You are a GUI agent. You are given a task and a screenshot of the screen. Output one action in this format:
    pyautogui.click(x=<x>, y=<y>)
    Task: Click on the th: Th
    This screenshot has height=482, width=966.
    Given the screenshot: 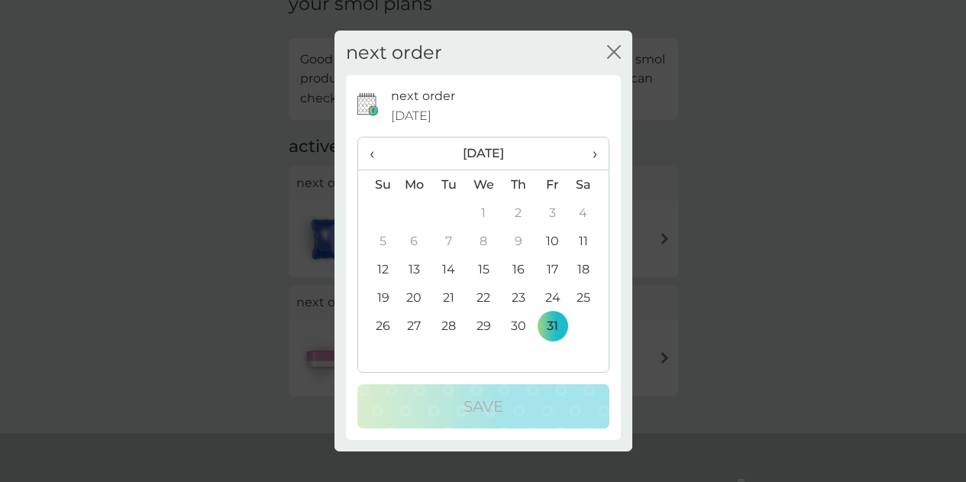 What is the action you would take?
    pyautogui.click(x=518, y=185)
    